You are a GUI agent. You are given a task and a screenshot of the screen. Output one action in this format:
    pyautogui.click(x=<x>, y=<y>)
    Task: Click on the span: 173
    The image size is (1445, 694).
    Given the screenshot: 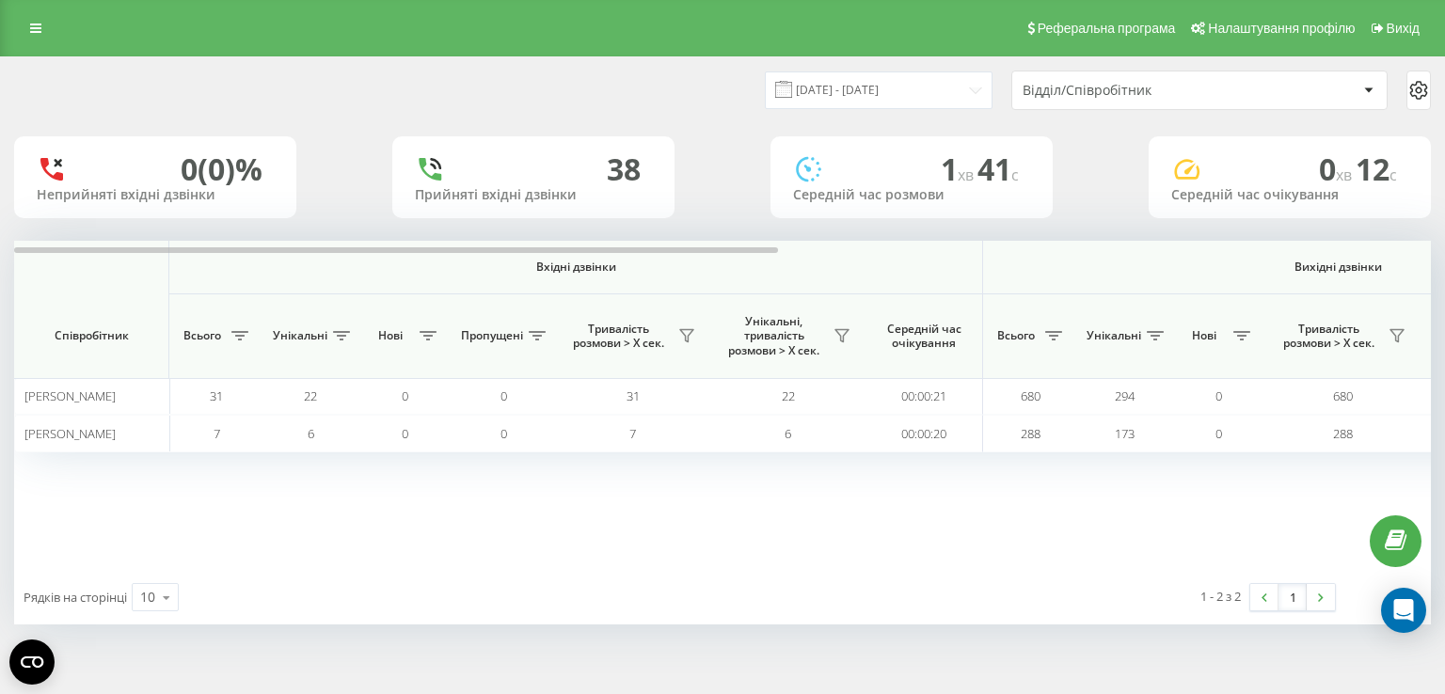 What is the action you would take?
    pyautogui.click(x=1124, y=434)
    